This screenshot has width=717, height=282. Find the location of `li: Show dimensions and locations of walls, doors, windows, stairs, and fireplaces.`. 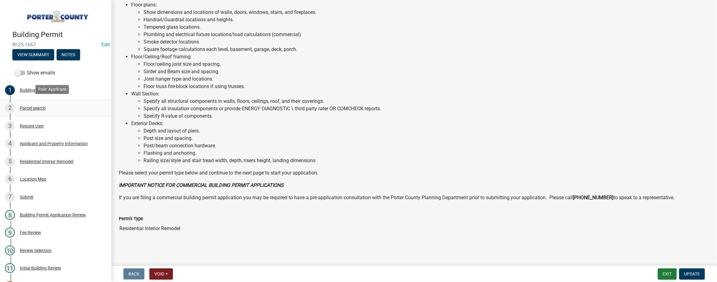

li: Show dimensions and locations of walls, doors, windows, stairs, and fireplaces. is located at coordinates (426, 12).